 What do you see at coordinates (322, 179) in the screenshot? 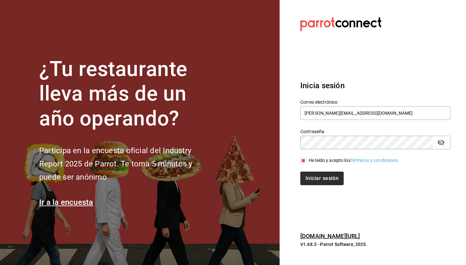
I see `button: Iniciar sesión` at bounding box center [322, 179].